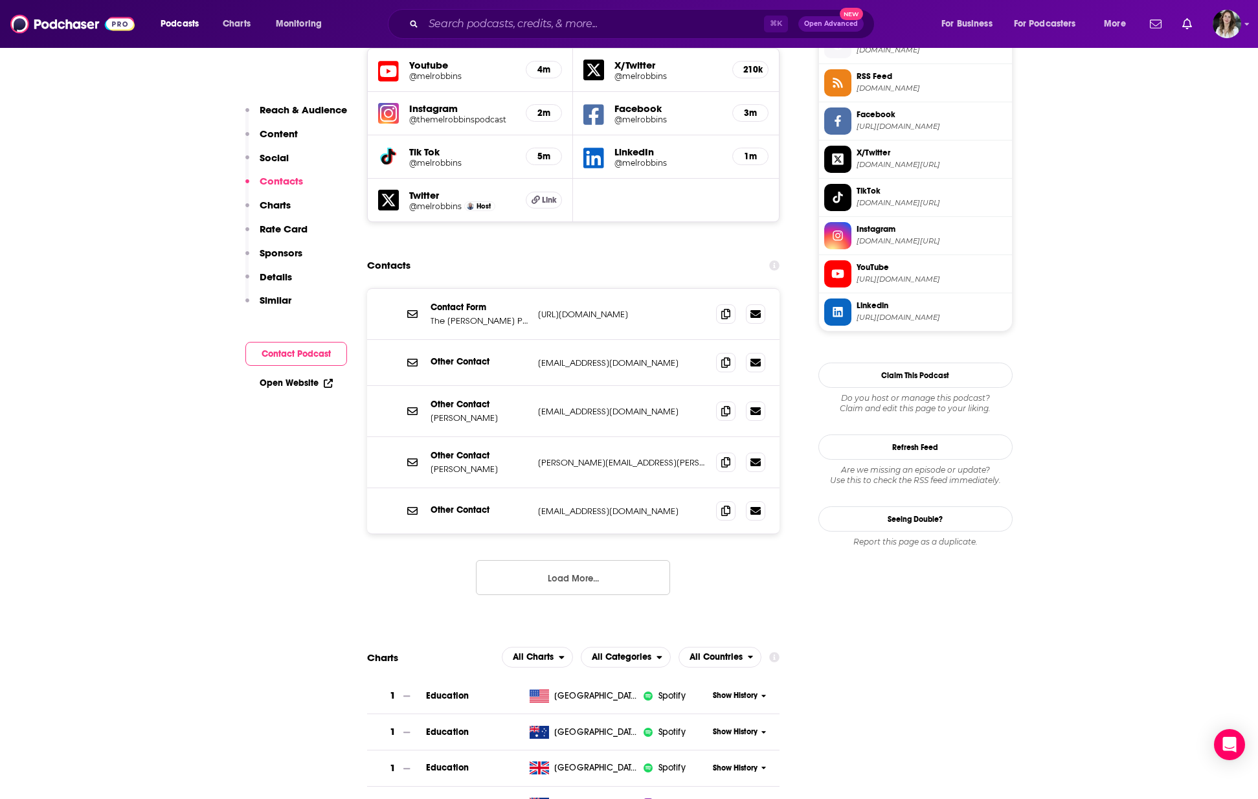 Image resolution: width=1258 pixels, height=799 pixels. What do you see at coordinates (596, 732) in the screenshot?
I see `span: Australia` at bounding box center [596, 732].